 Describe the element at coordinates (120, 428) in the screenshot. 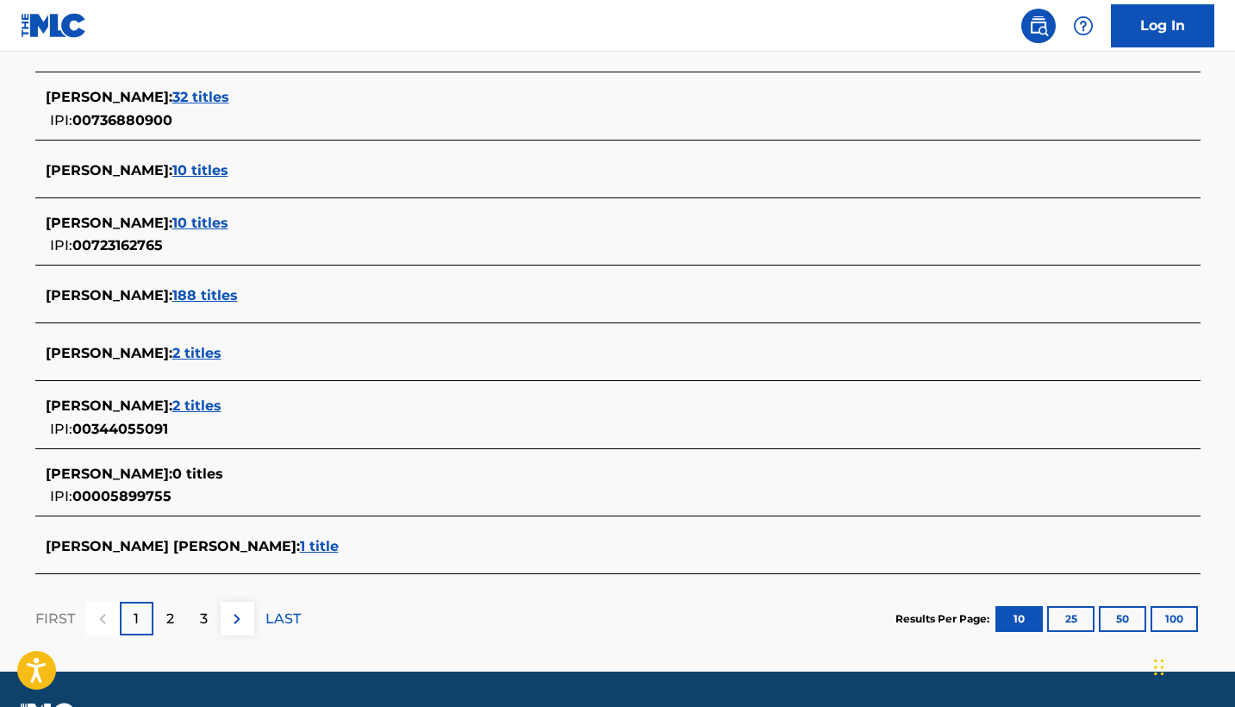

I see `span: 00344055091` at that location.